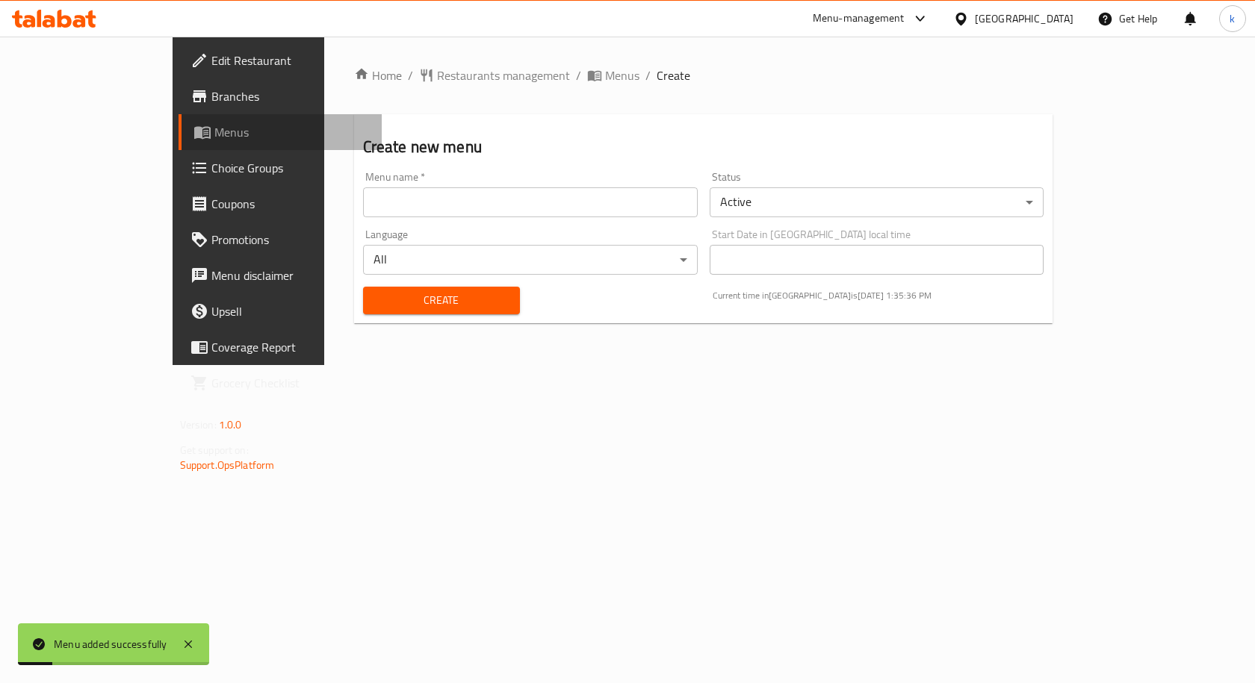 The image size is (1255, 683). Describe the element at coordinates (530, 260) in the screenshot. I see `div: All` at that location.